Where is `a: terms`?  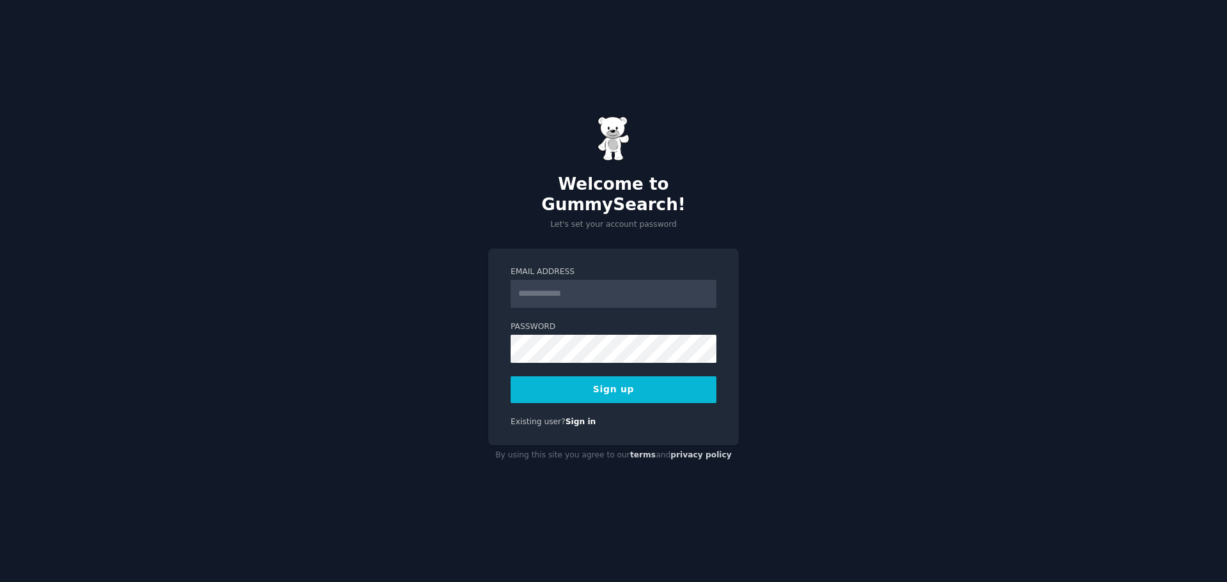 a: terms is located at coordinates (643, 455).